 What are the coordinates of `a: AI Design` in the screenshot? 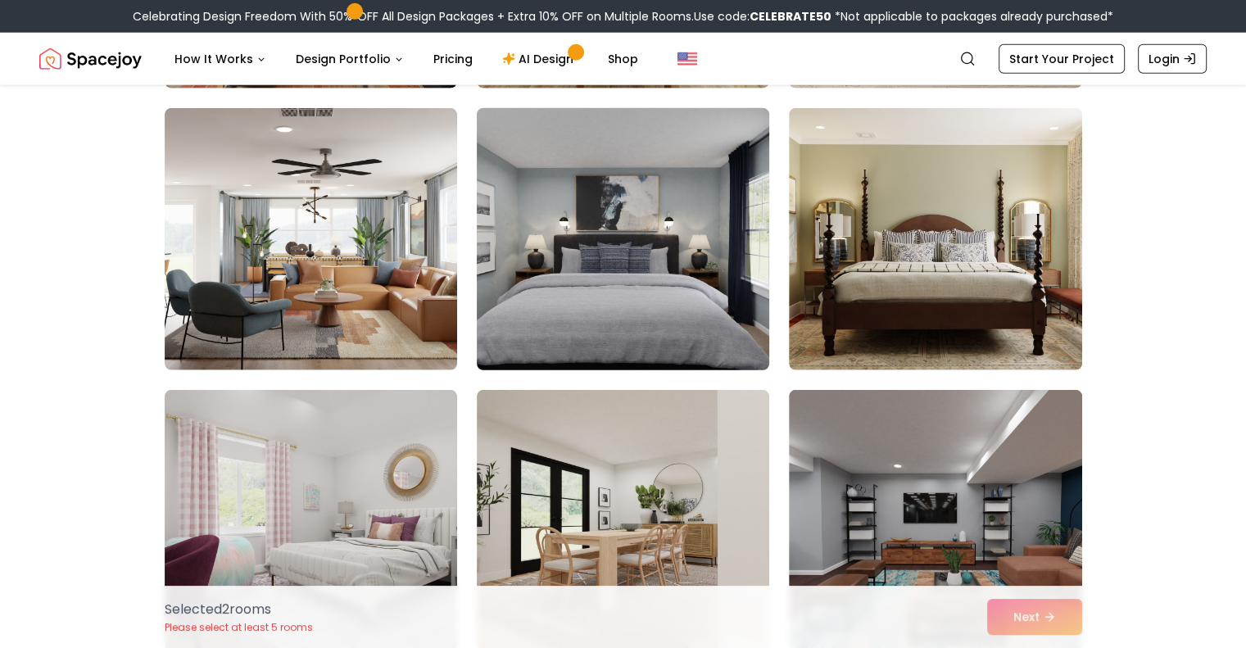 It's located at (540, 59).